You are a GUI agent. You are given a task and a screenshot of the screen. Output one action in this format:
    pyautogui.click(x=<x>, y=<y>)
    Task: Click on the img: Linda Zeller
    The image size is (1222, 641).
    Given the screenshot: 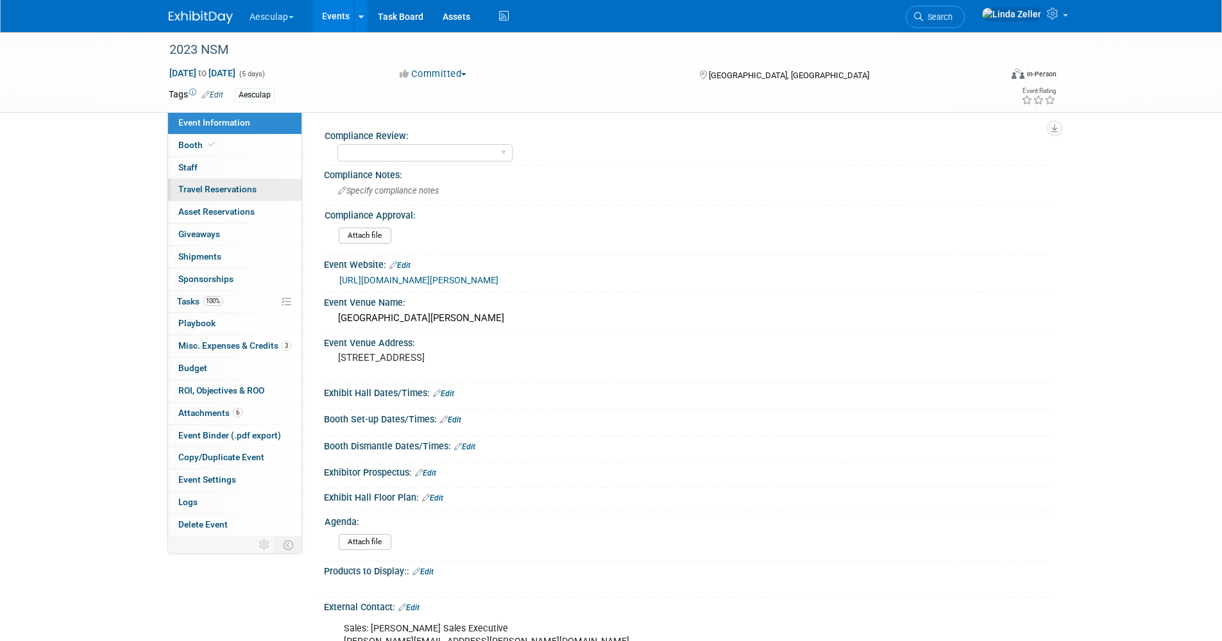 What is the action you would take?
    pyautogui.click(x=1011, y=14)
    